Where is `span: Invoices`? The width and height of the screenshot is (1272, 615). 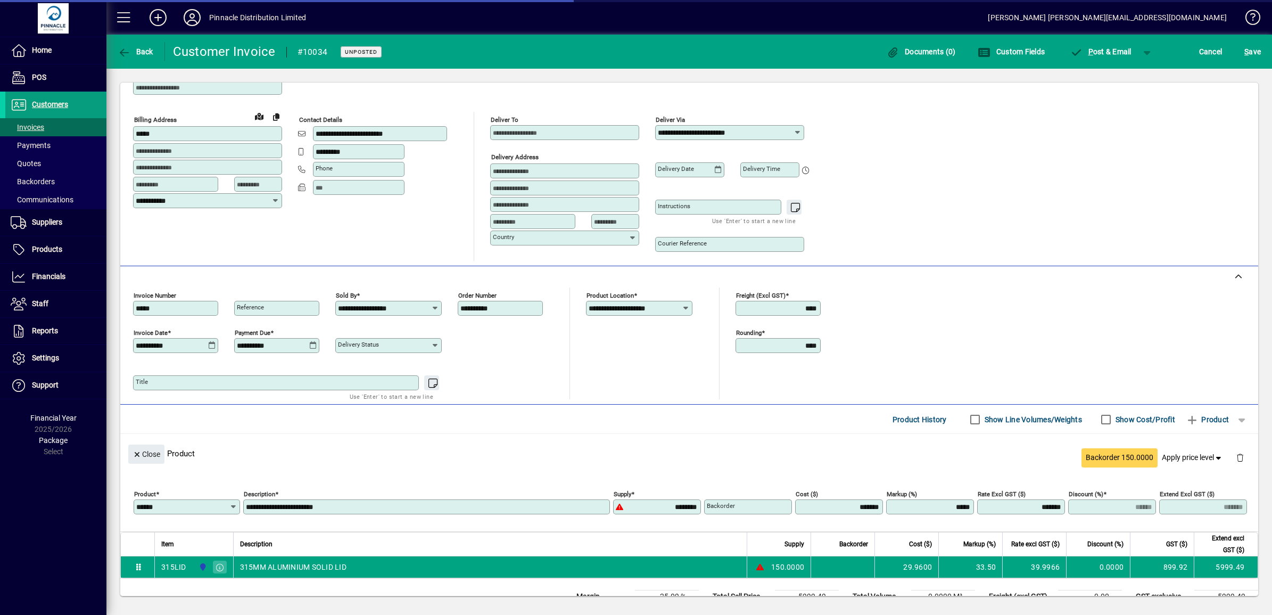 span: Invoices is located at coordinates (27, 127).